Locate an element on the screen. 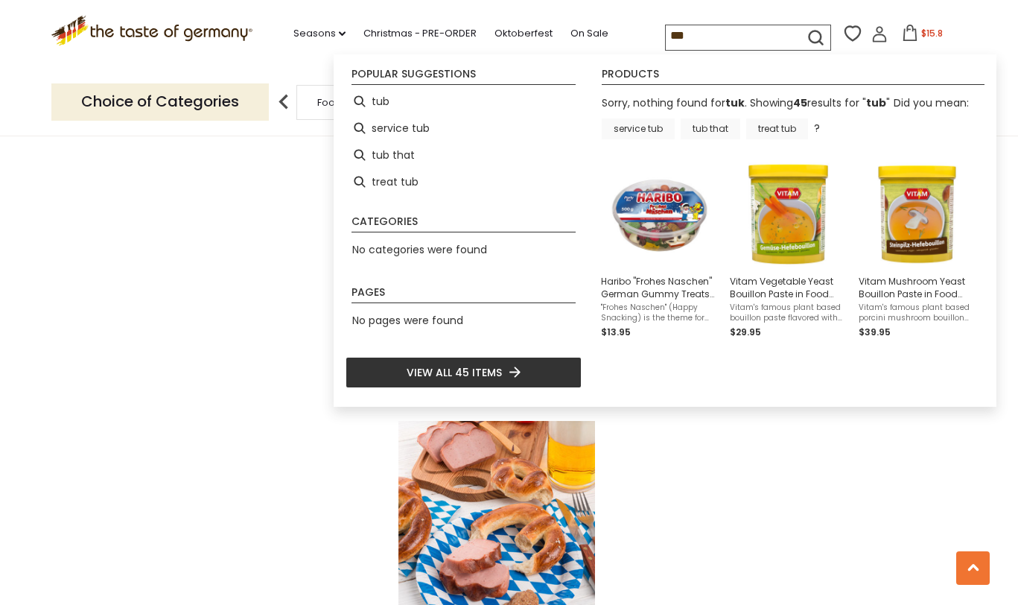 The width and height of the screenshot is (1018, 605). a: Vitam Vegetable Yeast Bouillon Paste in Food Service Tub, 2.2lbsVitam's famous plant based bouill... is located at coordinates (788, 250).